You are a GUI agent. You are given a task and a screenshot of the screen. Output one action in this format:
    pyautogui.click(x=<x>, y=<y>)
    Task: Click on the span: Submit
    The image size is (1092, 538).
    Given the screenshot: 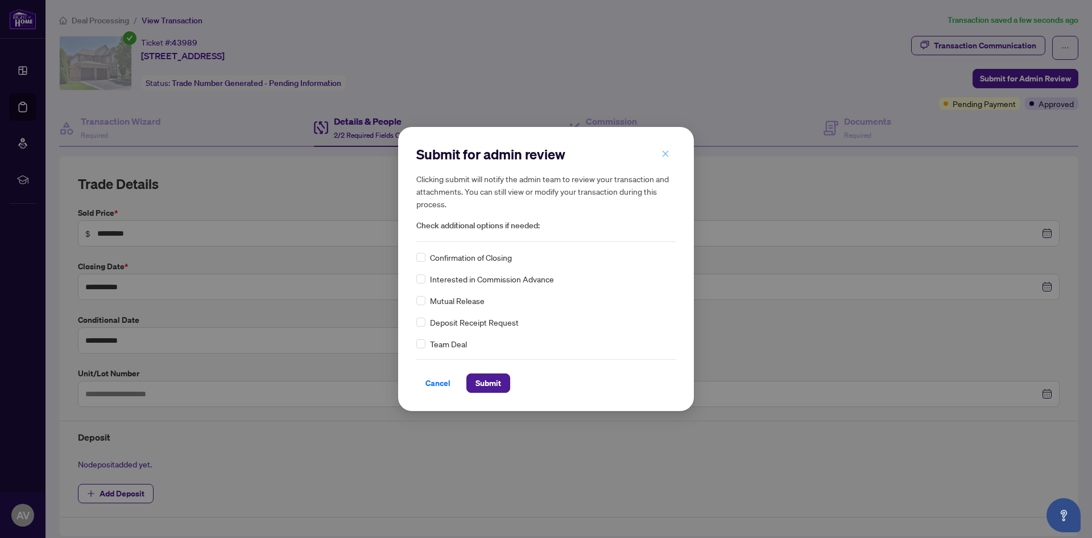 What is the action you would take?
    pyautogui.click(x=488, y=383)
    